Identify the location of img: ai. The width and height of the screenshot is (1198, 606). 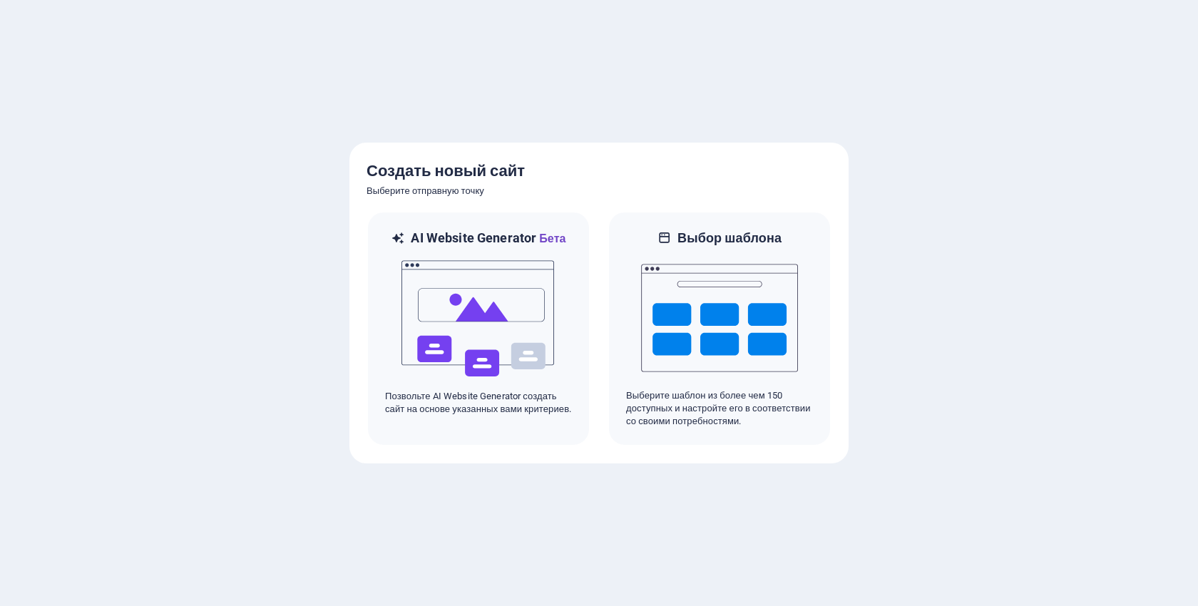
(479, 319).